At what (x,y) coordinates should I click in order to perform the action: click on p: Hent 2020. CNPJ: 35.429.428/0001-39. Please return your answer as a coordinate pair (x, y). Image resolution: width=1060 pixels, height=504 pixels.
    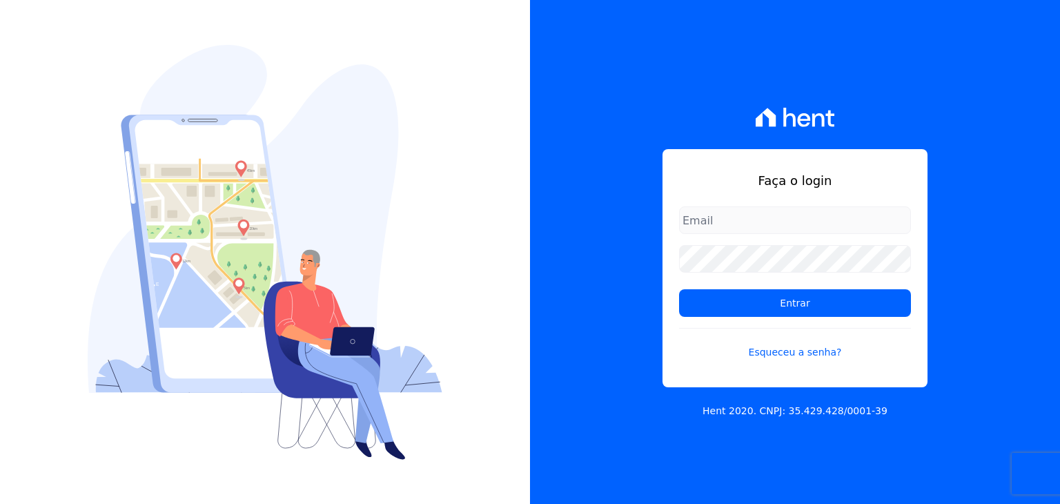
    Looking at the image, I should click on (795, 411).